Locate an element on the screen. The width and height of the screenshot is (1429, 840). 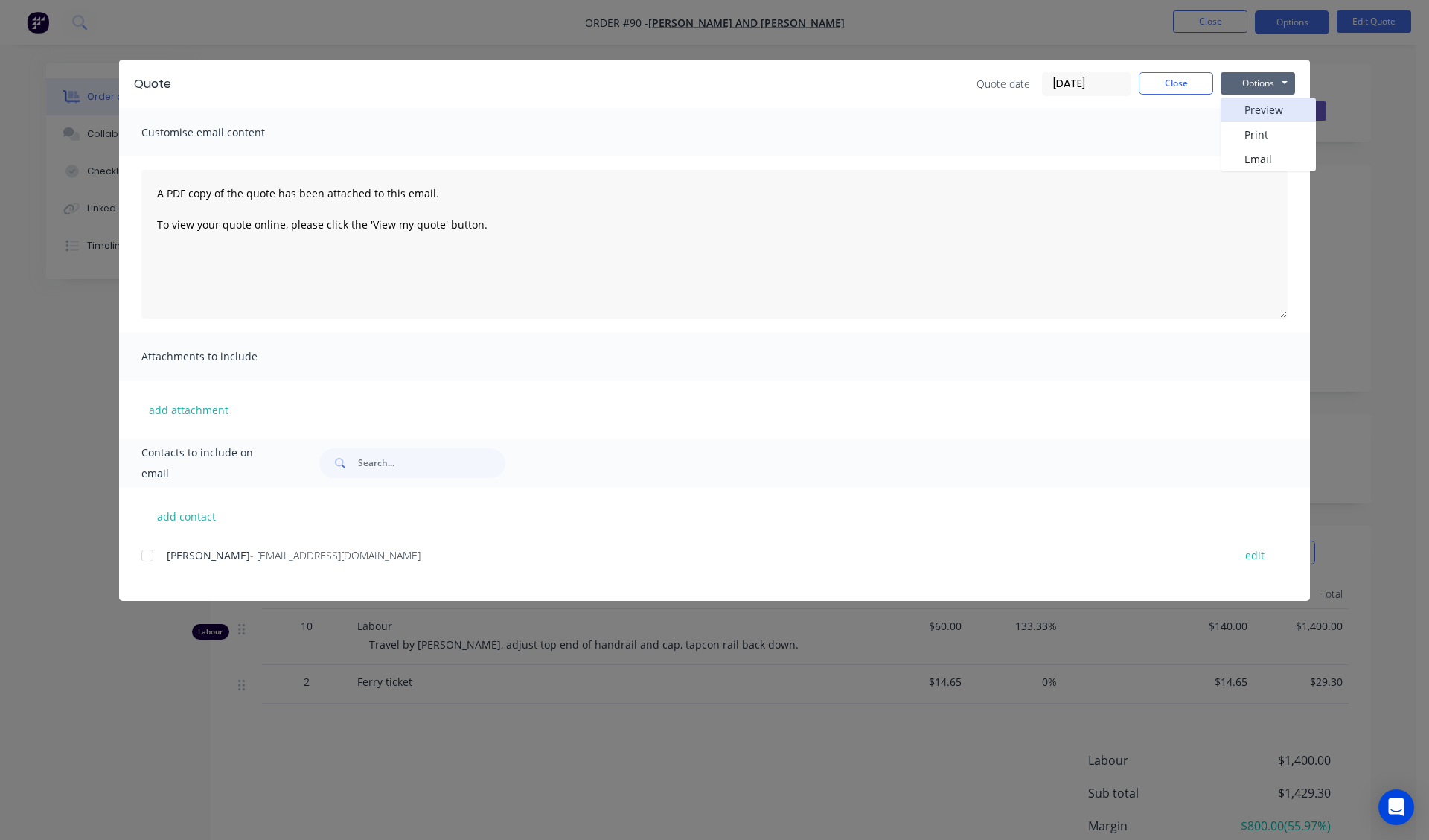
button: Close is located at coordinates (1176, 83).